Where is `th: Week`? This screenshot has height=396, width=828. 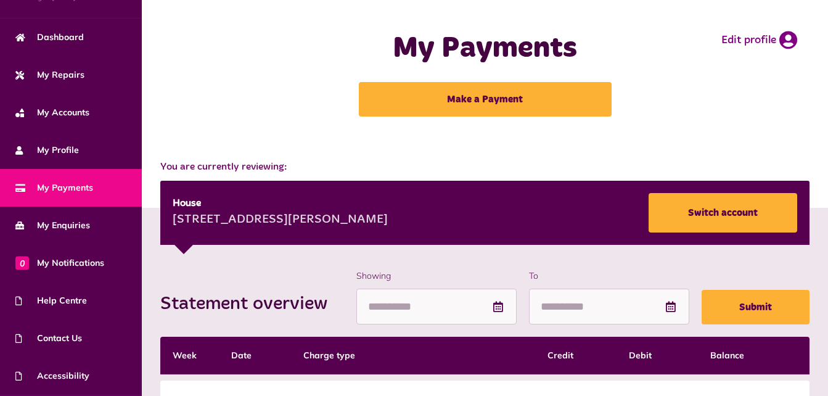
th: Week is located at coordinates (189, 355).